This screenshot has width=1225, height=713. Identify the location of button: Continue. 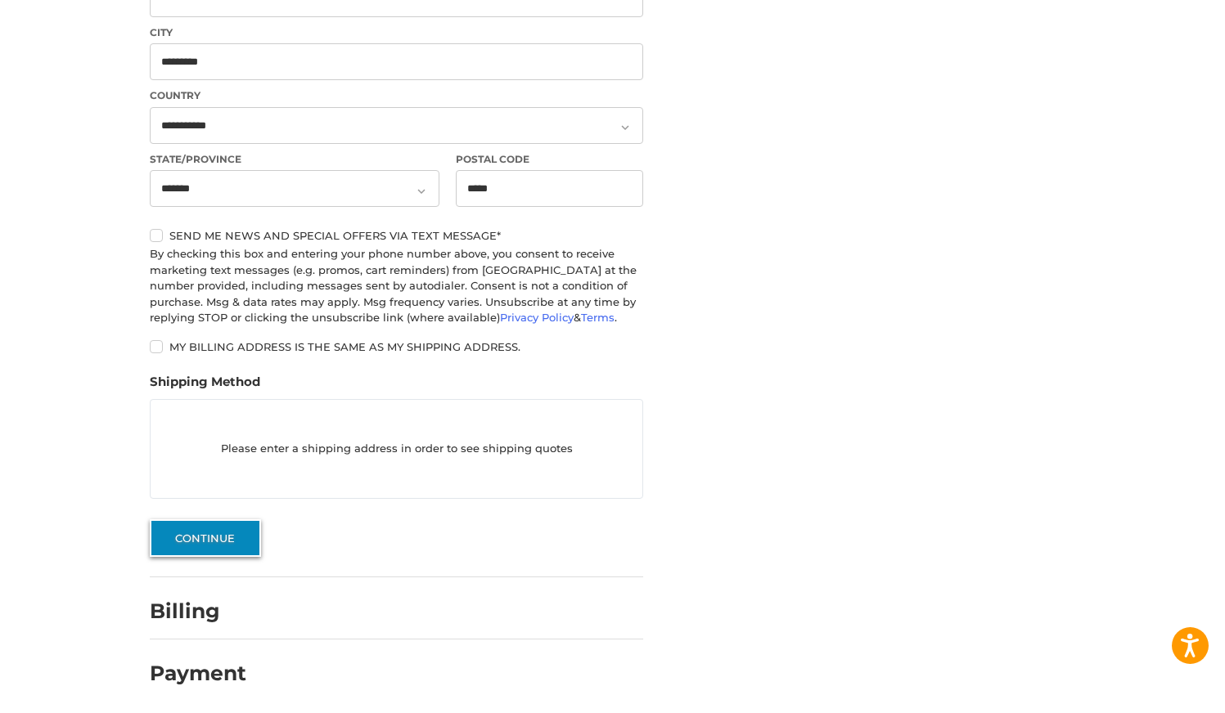
(205, 538).